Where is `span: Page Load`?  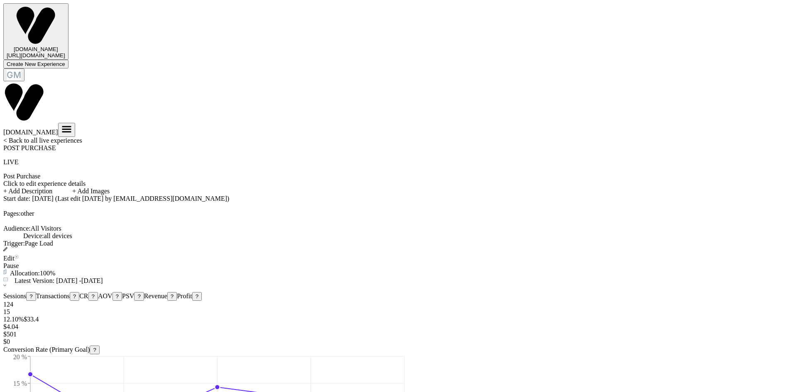
span: Page Load is located at coordinates (39, 243).